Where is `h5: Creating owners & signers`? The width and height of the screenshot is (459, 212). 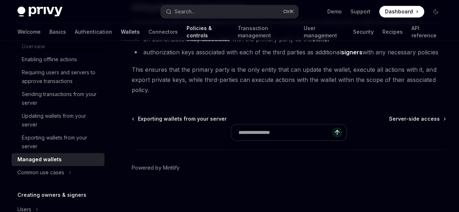
h5: Creating owners & signers is located at coordinates (52, 195).